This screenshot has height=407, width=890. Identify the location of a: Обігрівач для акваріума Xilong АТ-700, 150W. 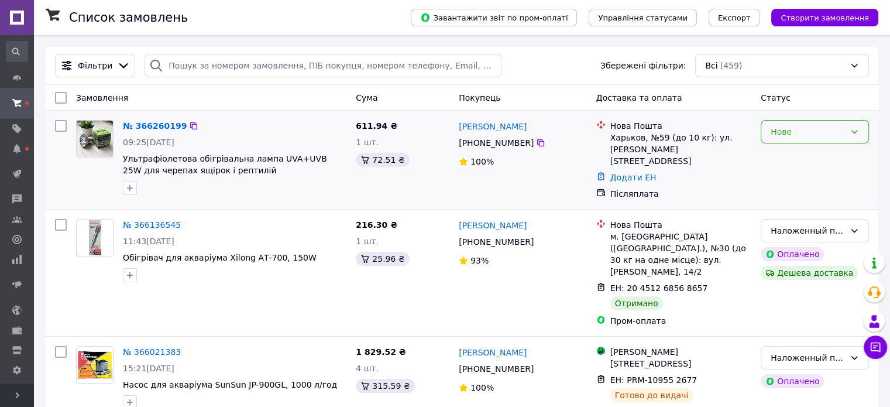
(219, 258).